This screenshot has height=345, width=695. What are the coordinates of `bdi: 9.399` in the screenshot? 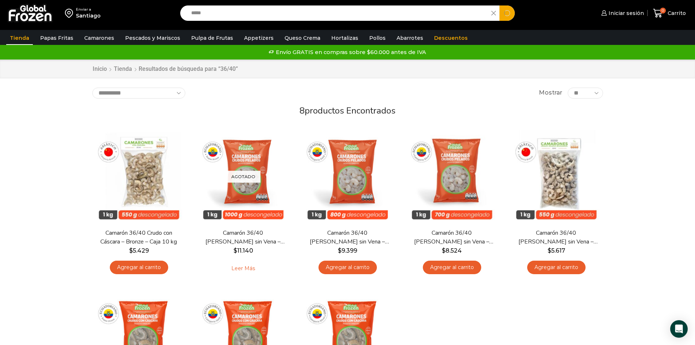 It's located at (347, 250).